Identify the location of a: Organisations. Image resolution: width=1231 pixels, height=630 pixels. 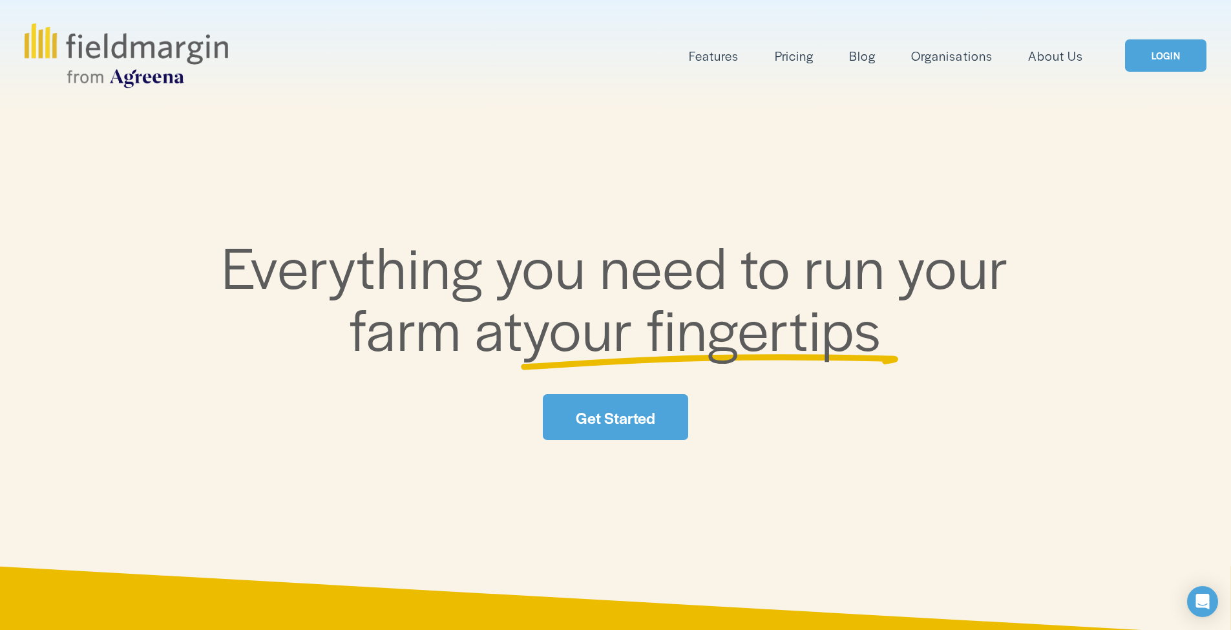
(951, 56).